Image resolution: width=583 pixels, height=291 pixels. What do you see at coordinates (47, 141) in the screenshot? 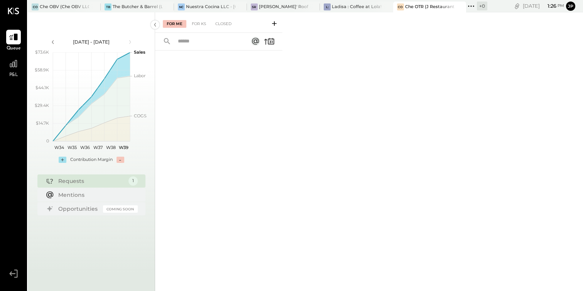
I see `text: 0` at bounding box center [47, 141].